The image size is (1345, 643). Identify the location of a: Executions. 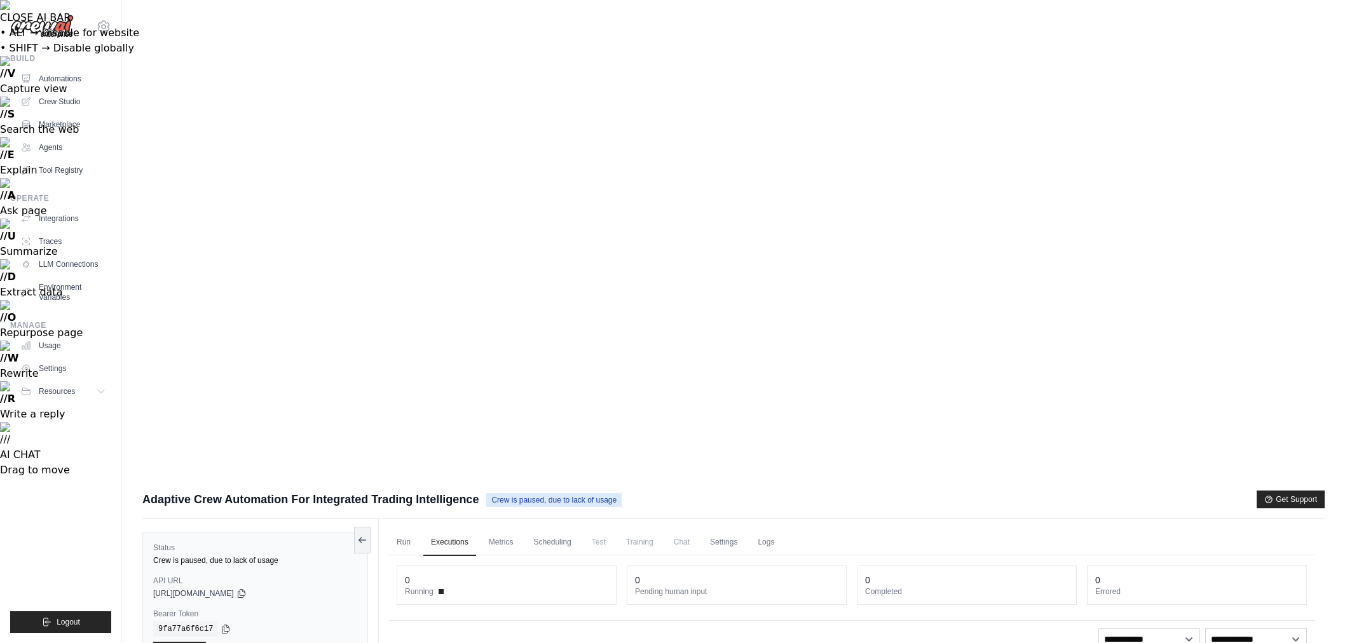
(449, 543).